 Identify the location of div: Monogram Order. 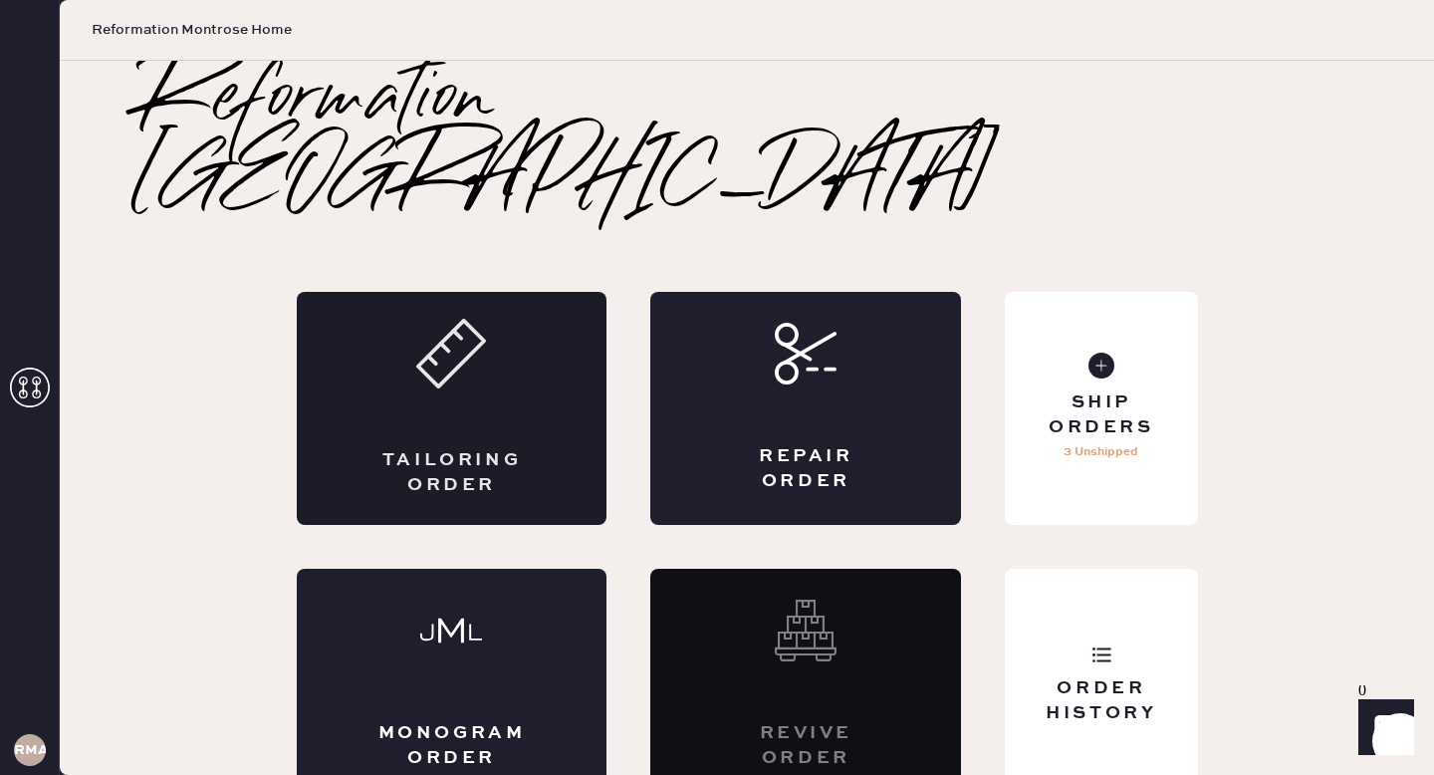
(452, 746).